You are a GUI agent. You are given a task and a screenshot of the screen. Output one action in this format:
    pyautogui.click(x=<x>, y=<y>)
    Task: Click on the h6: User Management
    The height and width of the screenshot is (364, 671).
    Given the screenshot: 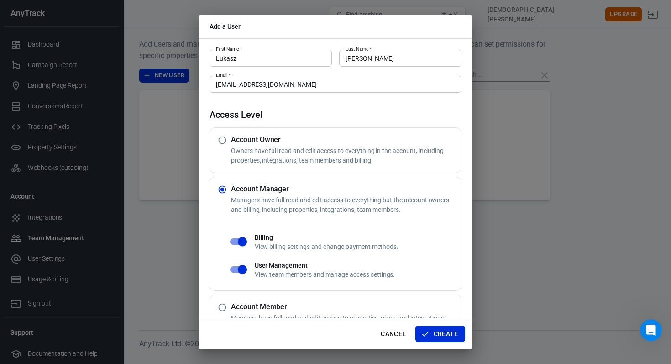 What is the action you would take?
    pyautogui.click(x=358, y=265)
    